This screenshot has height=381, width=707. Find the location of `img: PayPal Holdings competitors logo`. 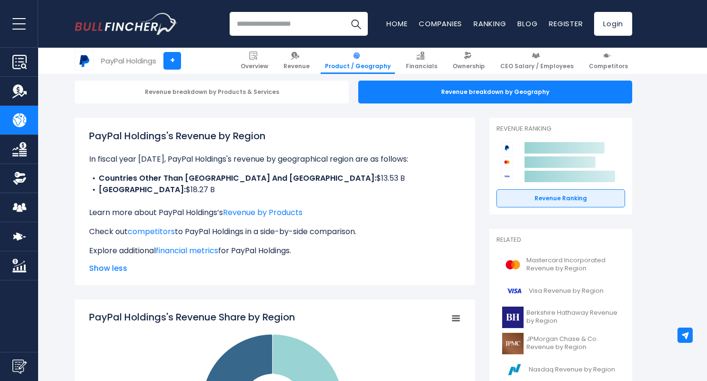

img: PayPal Holdings competitors logo is located at coordinates (507, 148).